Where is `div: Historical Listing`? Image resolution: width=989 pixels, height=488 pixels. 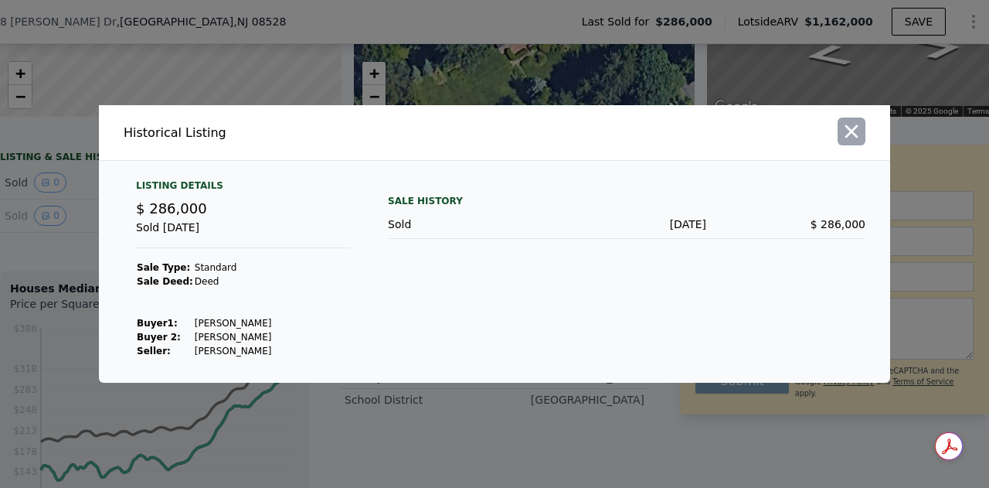
div: Historical Listing is located at coordinates (306, 133).